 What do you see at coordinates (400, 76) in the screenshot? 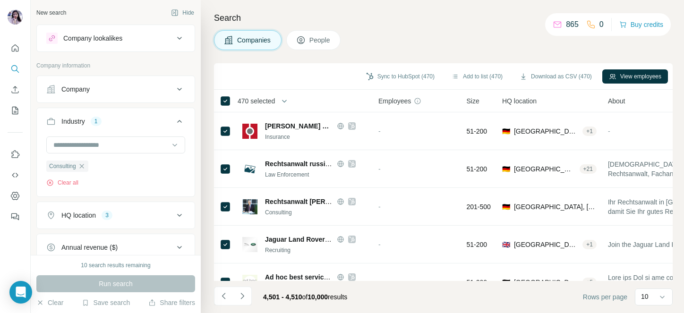
I see `button: Sync to HubSpot (470)` at bounding box center [400, 76].